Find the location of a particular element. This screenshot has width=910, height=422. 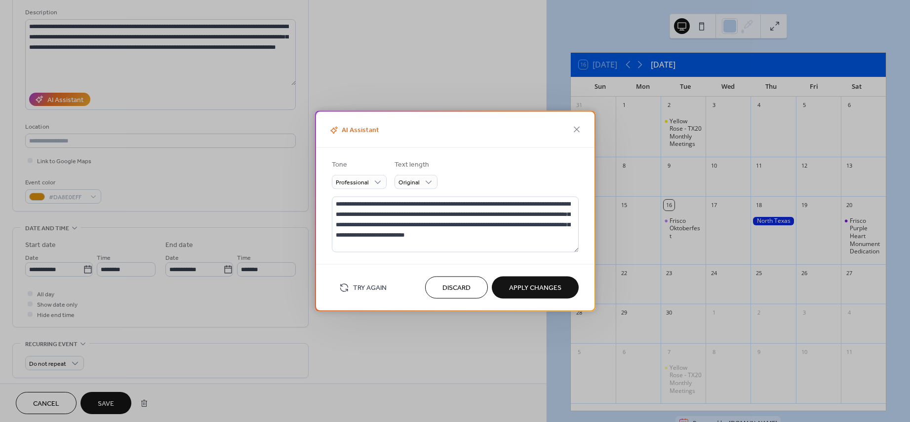

span: Apply Changes is located at coordinates (535, 288).